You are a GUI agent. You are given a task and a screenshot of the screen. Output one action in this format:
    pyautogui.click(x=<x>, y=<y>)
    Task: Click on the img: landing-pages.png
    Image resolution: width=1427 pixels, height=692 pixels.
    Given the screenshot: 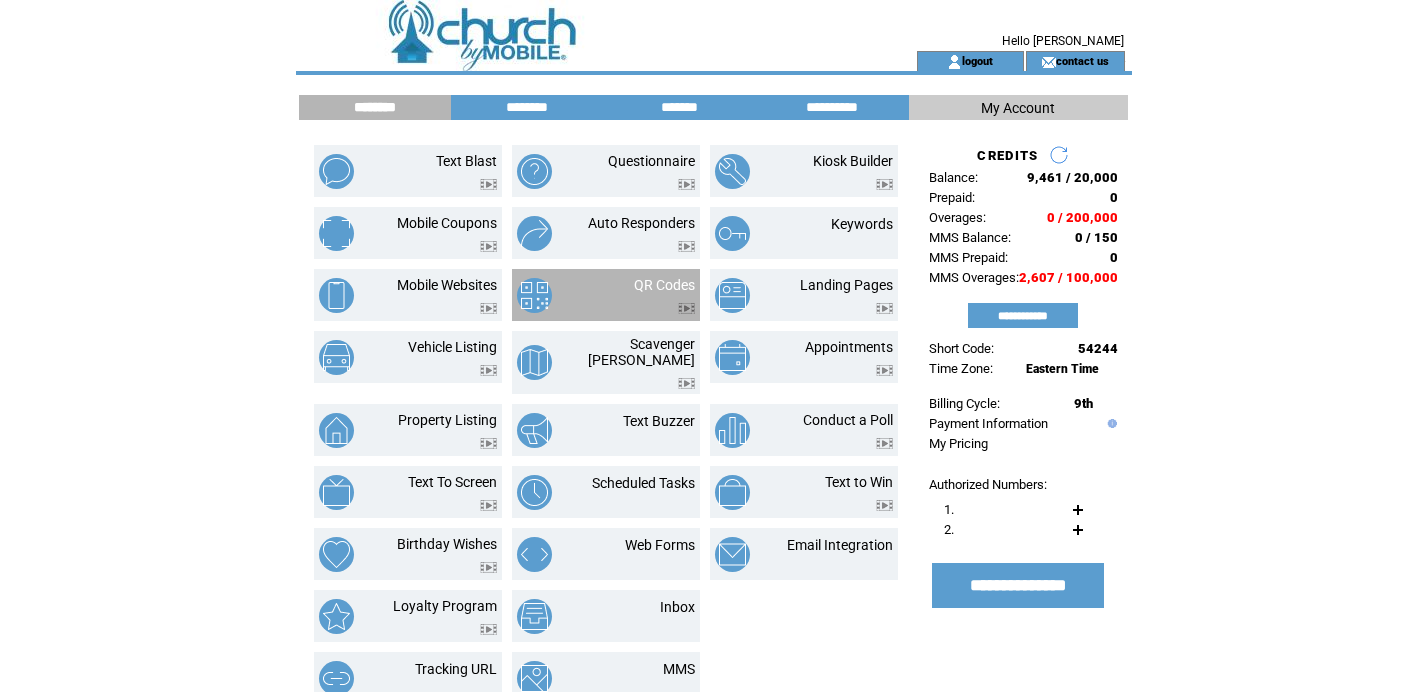 What is the action you would take?
    pyautogui.click(x=732, y=295)
    